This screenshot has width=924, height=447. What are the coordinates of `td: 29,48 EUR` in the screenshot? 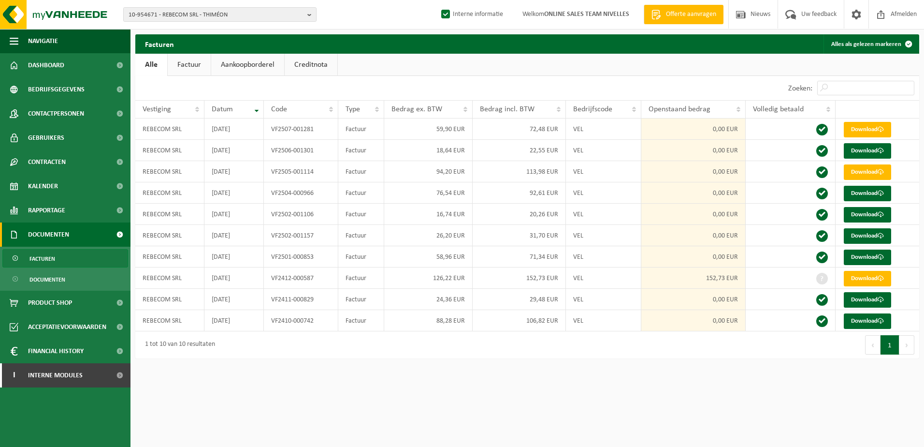 It's located at (519, 299).